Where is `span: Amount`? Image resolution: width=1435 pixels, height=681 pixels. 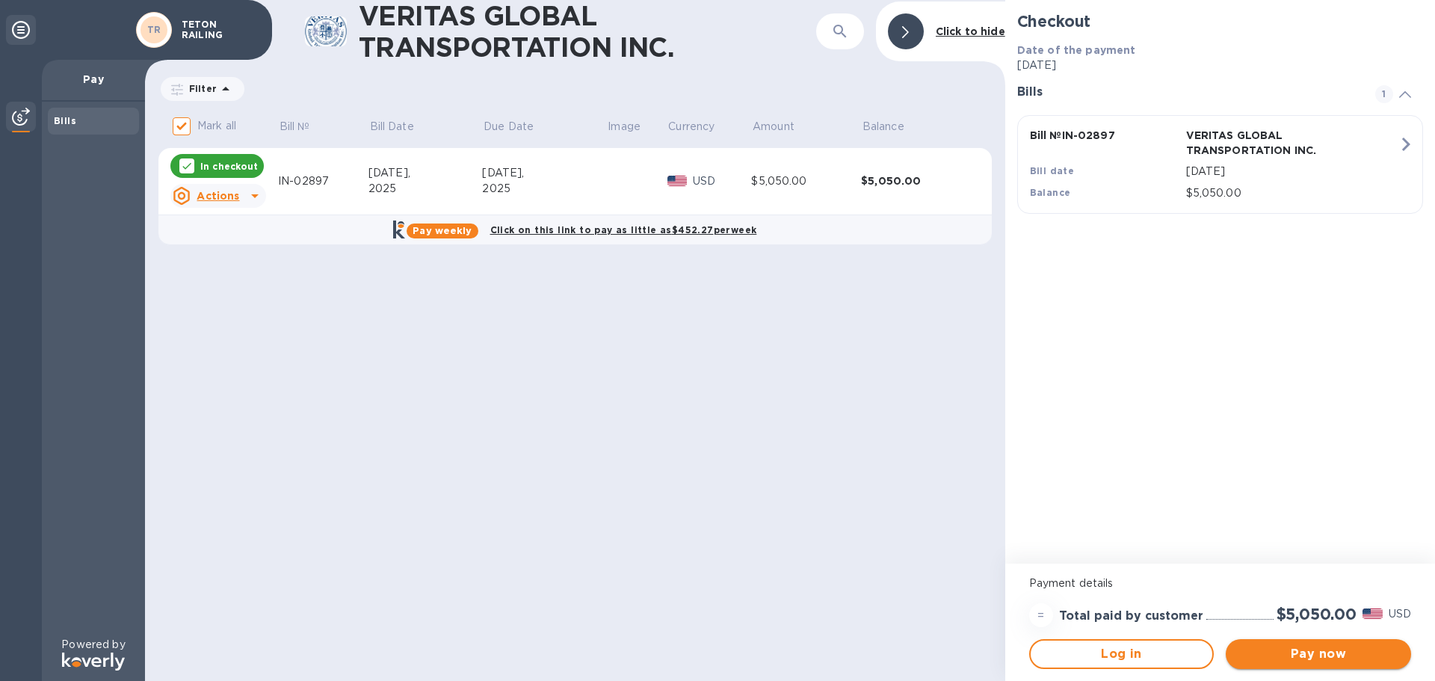
span: Amount is located at coordinates (783, 126).